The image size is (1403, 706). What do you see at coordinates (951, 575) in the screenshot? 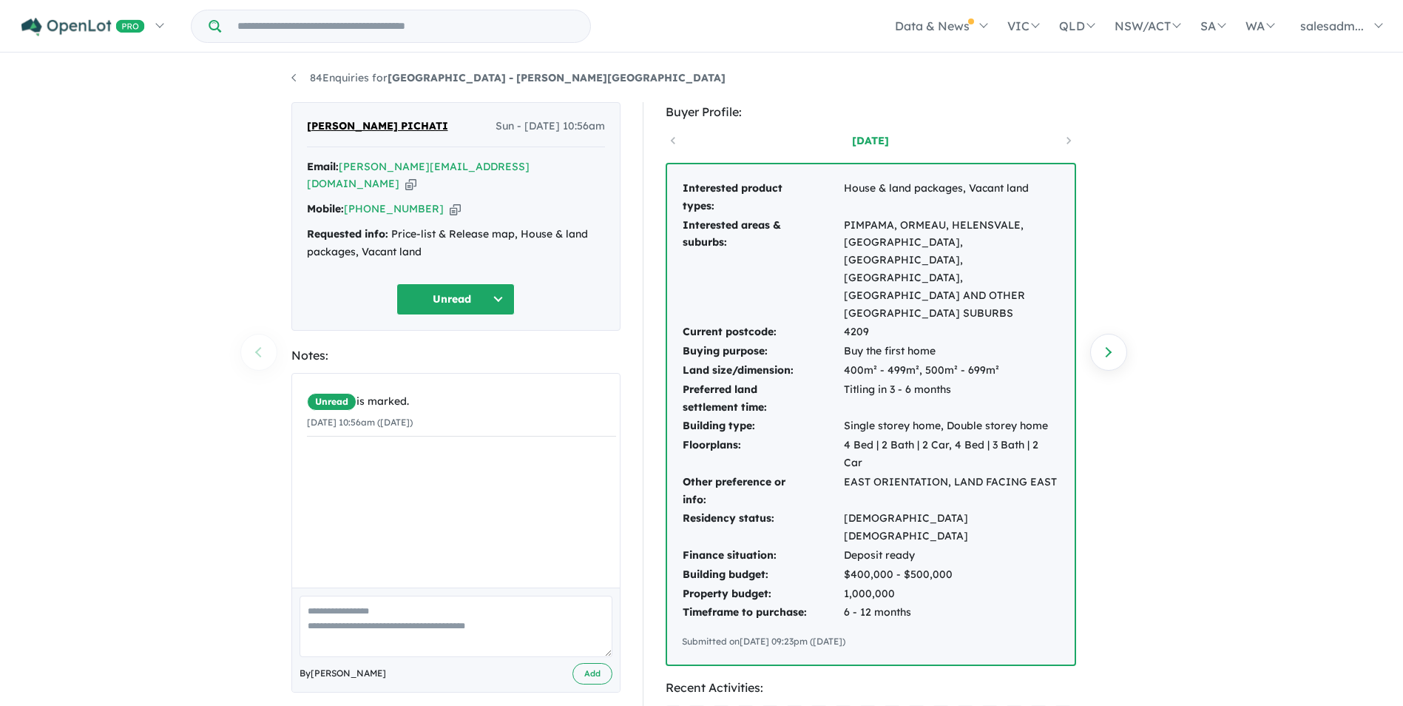
I see `td: $400,000 - $500,000` at bounding box center [951, 575].